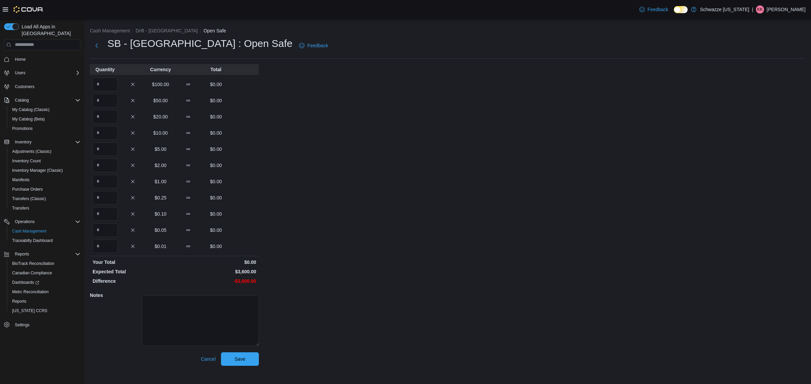 The image size is (811, 384). What do you see at coordinates (160, 84) in the screenshot?
I see `p: $100.00` at bounding box center [160, 84].